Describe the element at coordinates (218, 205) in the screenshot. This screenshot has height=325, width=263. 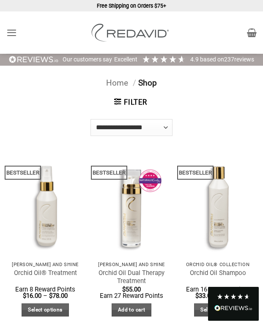
I see `img: REDAVID Orchid Oil Shampoo` at that location.